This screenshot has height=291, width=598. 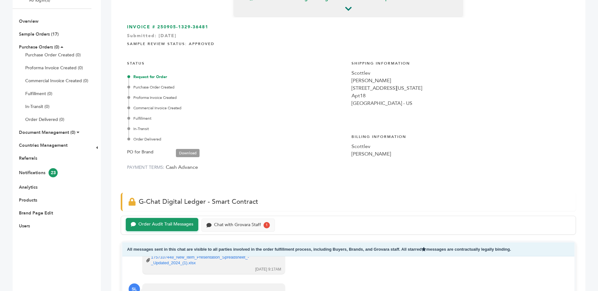 What do you see at coordinates (28, 200) in the screenshot?
I see `a: Products` at bounding box center [28, 200].